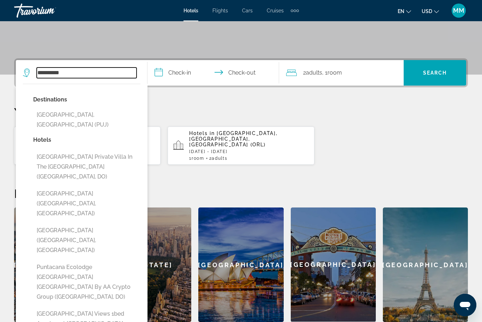  Describe the element at coordinates (248, 11) in the screenshot. I see `a: Cars` at that location.